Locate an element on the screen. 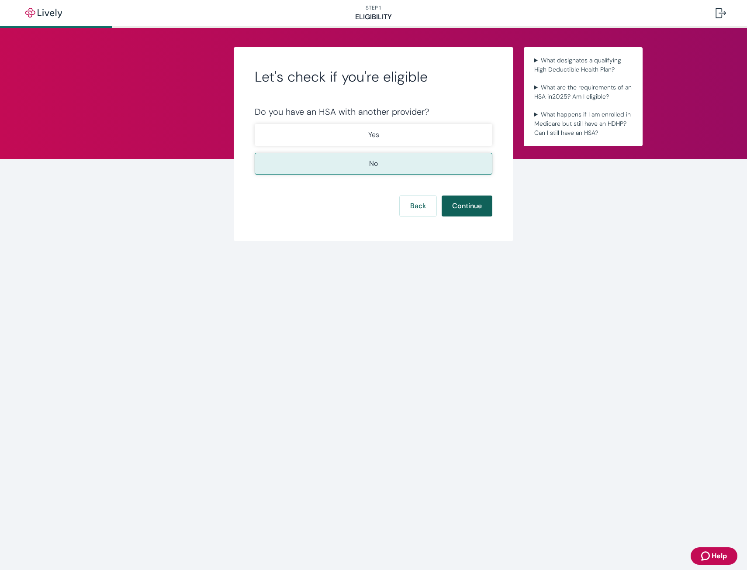  button: Log out is located at coordinates (720, 13).